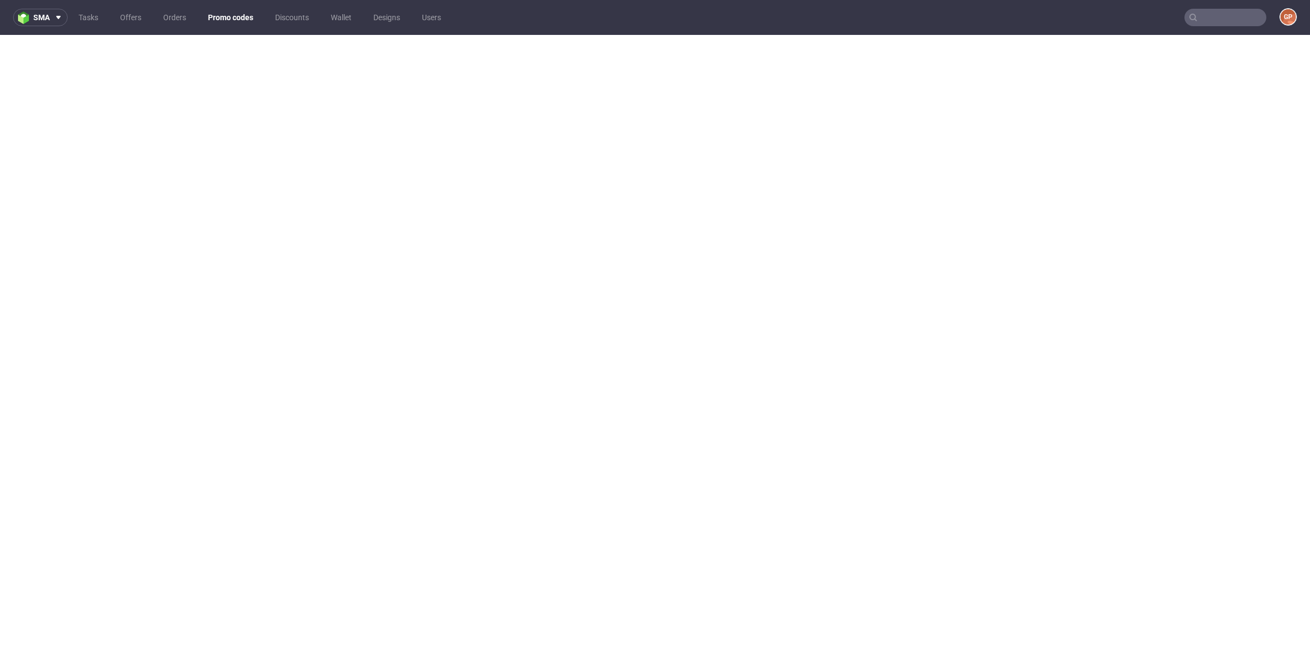 The height and width of the screenshot is (653, 1310). I want to click on a: Discounts, so click(292, 17).